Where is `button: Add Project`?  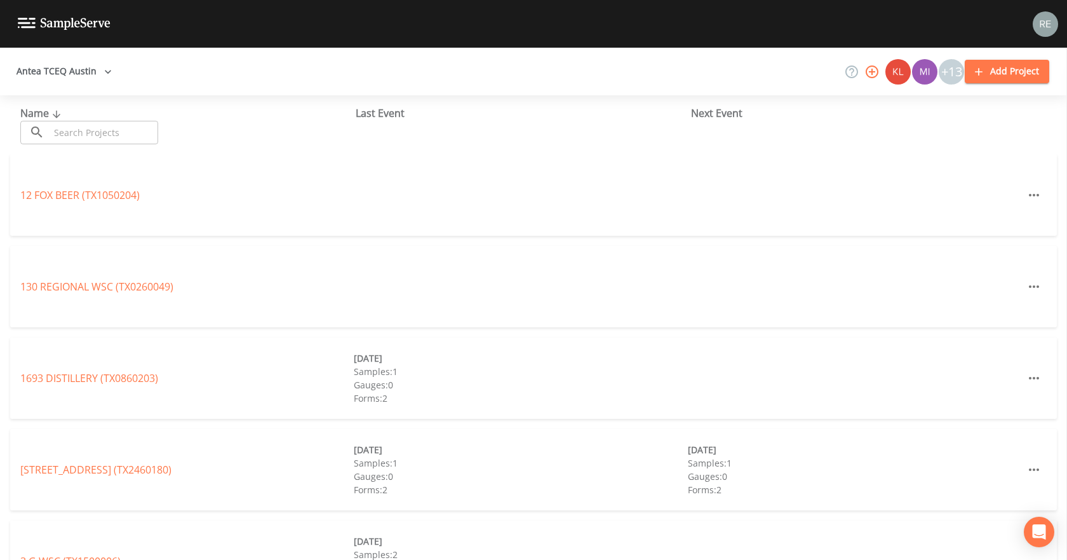
button: Add Project is located at coordinates (1007, 71).